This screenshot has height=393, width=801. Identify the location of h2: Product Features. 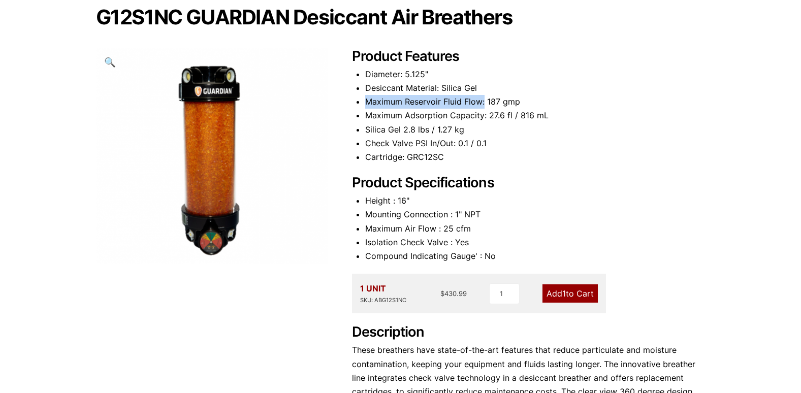
(529, 56).